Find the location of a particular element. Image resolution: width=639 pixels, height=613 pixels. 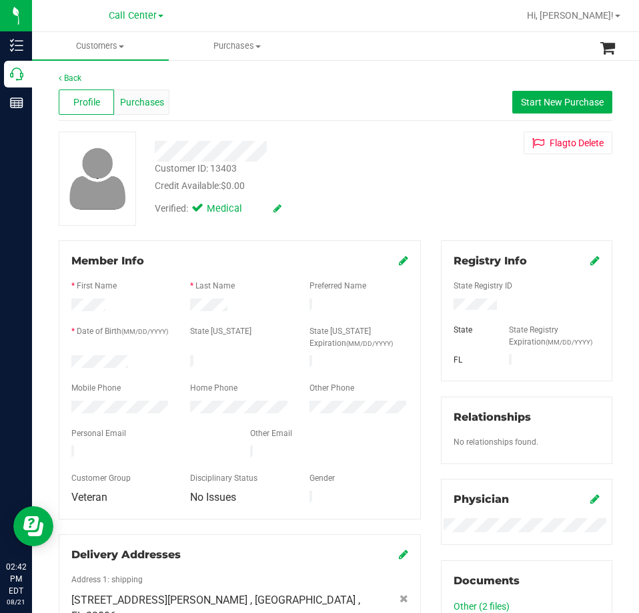

span: Relationships is located at coordinates (493, 416).